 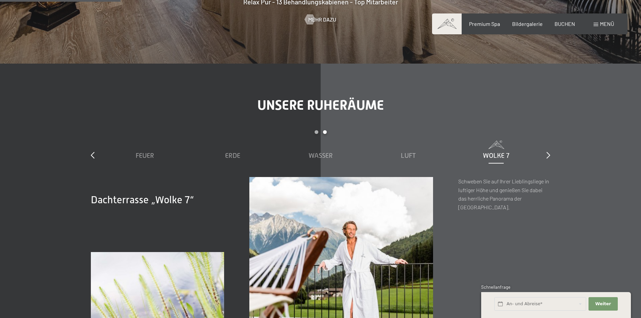 I want to click on span: Dachterrasse „Wolke 7“, so click(x=142, y=200).